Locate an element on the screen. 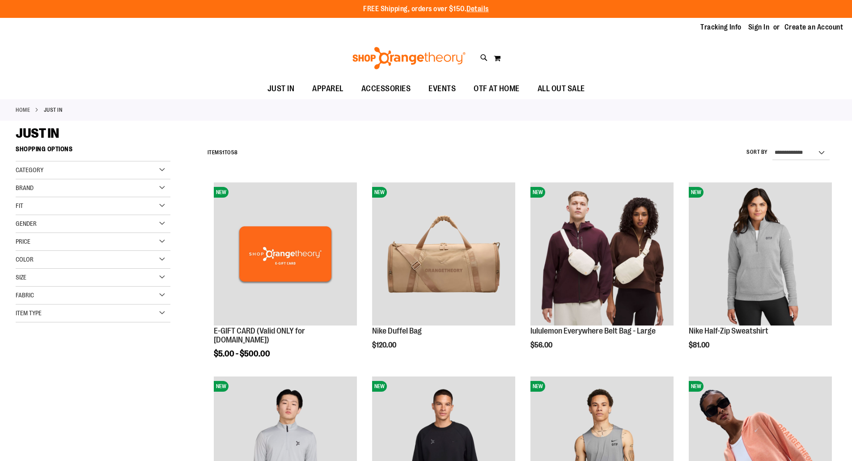  a: Nike Duffel BagNEW is located at coordinates (443, 254).